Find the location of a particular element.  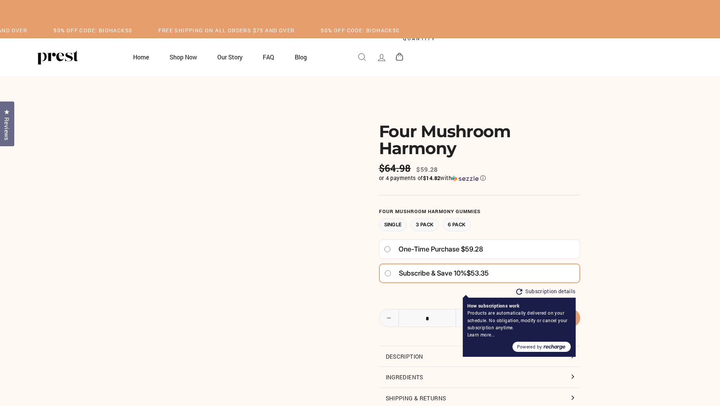

h5: Free Shipping on all orders $75 and over is located at coordinates (226, 30).